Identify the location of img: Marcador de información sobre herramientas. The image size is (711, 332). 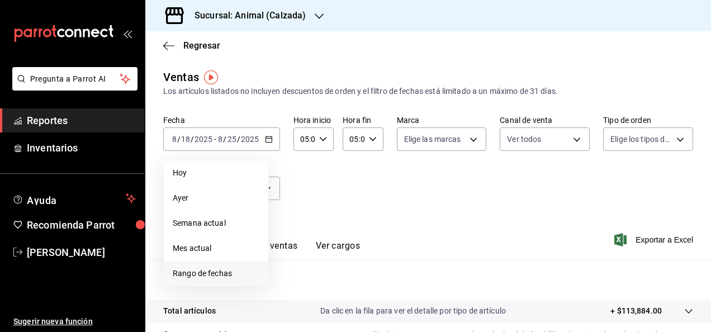
(211, 77).